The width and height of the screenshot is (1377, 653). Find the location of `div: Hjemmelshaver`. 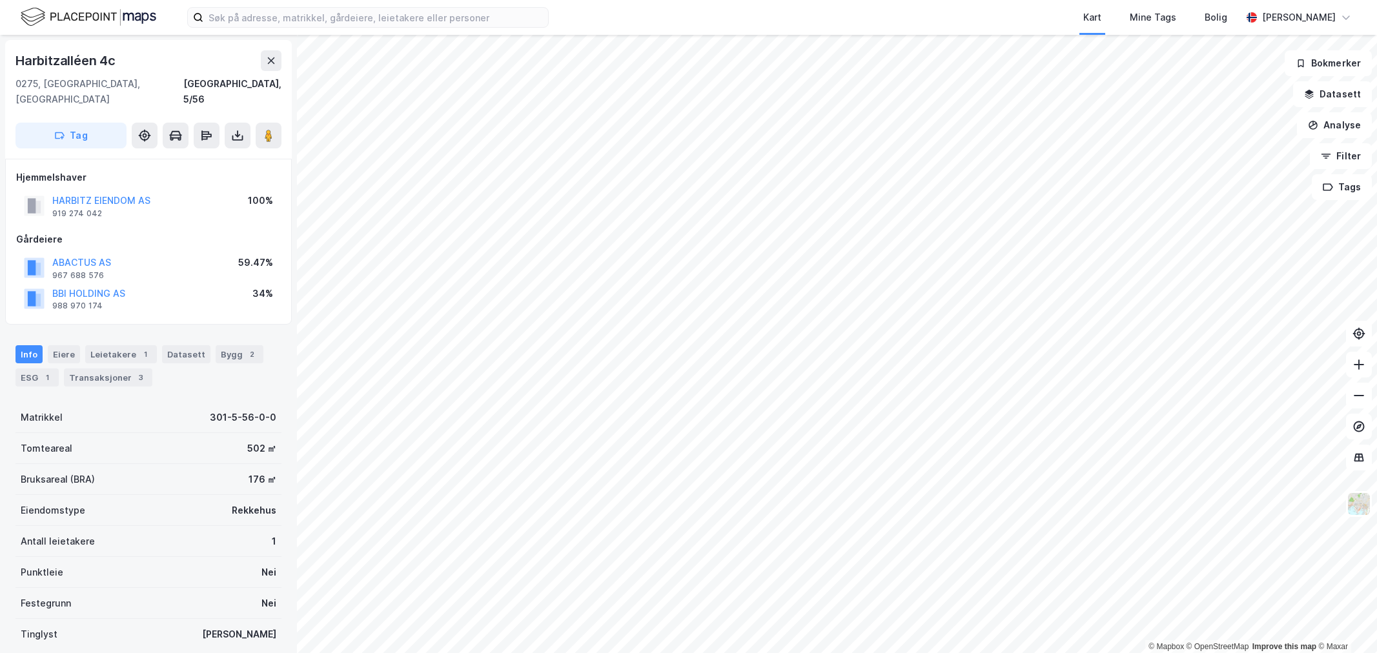

div: Hjemmelshaver is located at coordinates (148, 177).